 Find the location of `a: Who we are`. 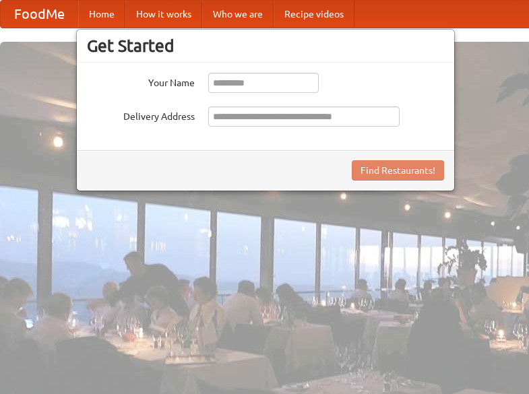

a: Who we are is located at coordinates (238, 14).